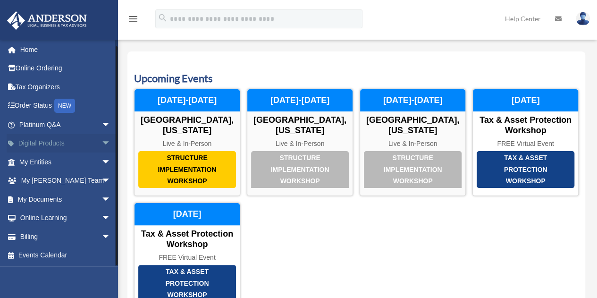 Image resolution: width=597 pixels, height=298 pixels. Describe the element at coordinates (133, 20) in the screenshot. I see `a: menu` at that location.